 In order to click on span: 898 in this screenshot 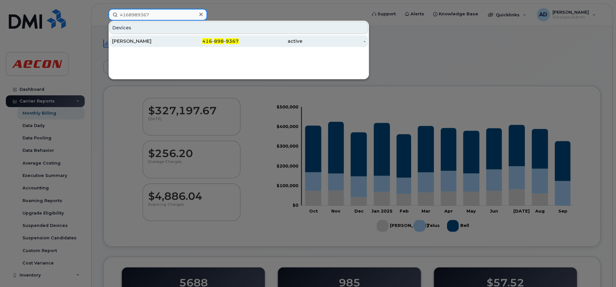, I will do `click(219, 41)`.